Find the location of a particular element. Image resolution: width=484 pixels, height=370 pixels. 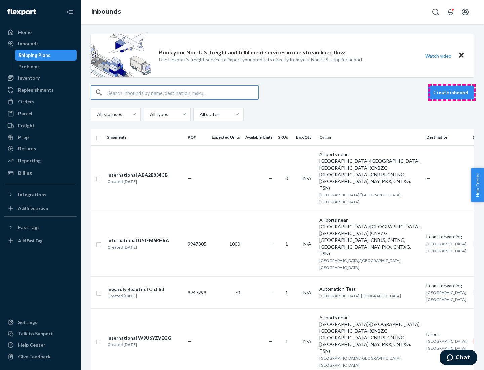

div: Settings is located at coordinates (28, 322).